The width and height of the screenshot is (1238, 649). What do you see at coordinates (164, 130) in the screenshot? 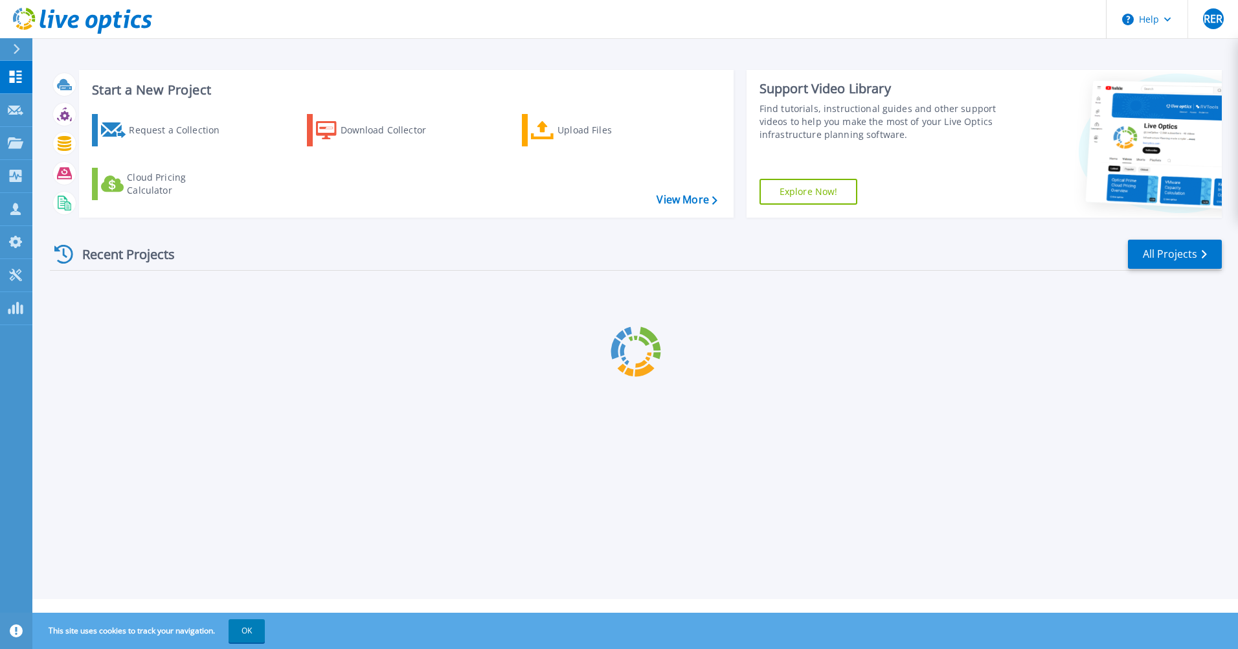
I see `a: Request a Collection` at bounding box center [164, 130].